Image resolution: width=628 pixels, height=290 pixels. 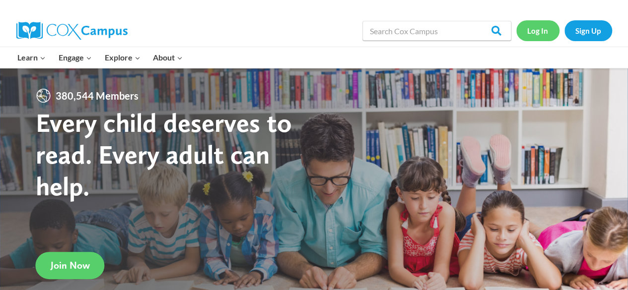 I want to click on a: Log In, so click(x=537, y=30).